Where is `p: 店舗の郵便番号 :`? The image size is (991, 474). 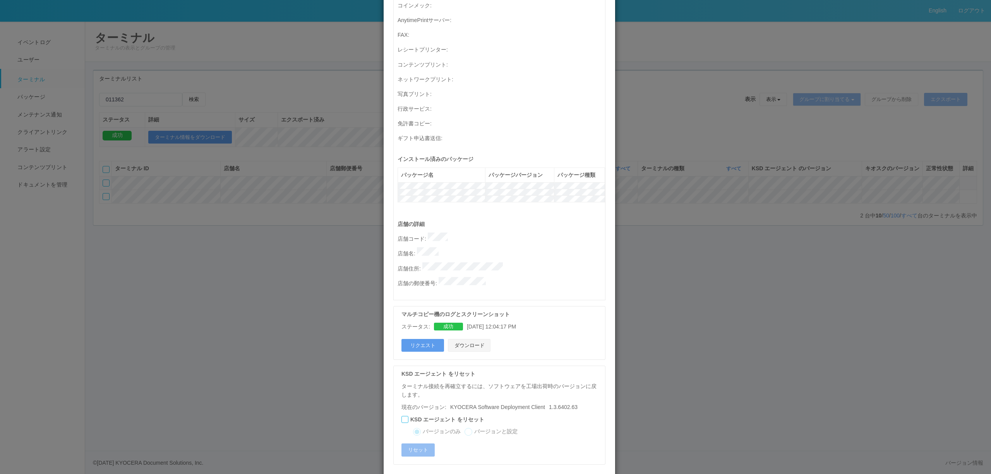 p: 店舗の郵便番号 : is located at coordinates (501, 283).